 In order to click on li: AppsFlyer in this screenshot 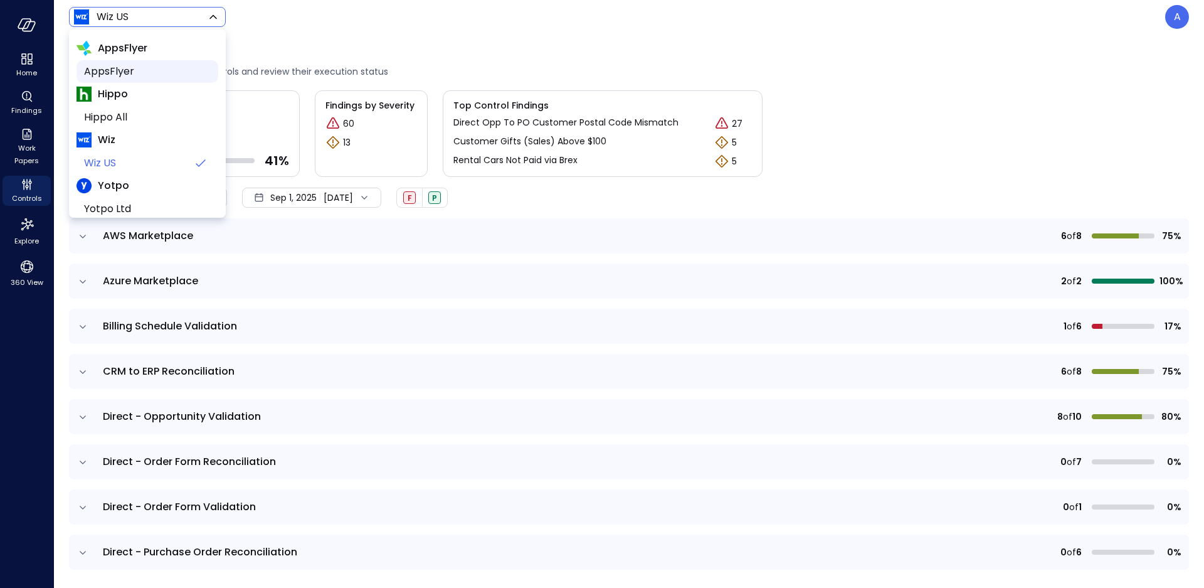, I will do `click(147, 71)`.